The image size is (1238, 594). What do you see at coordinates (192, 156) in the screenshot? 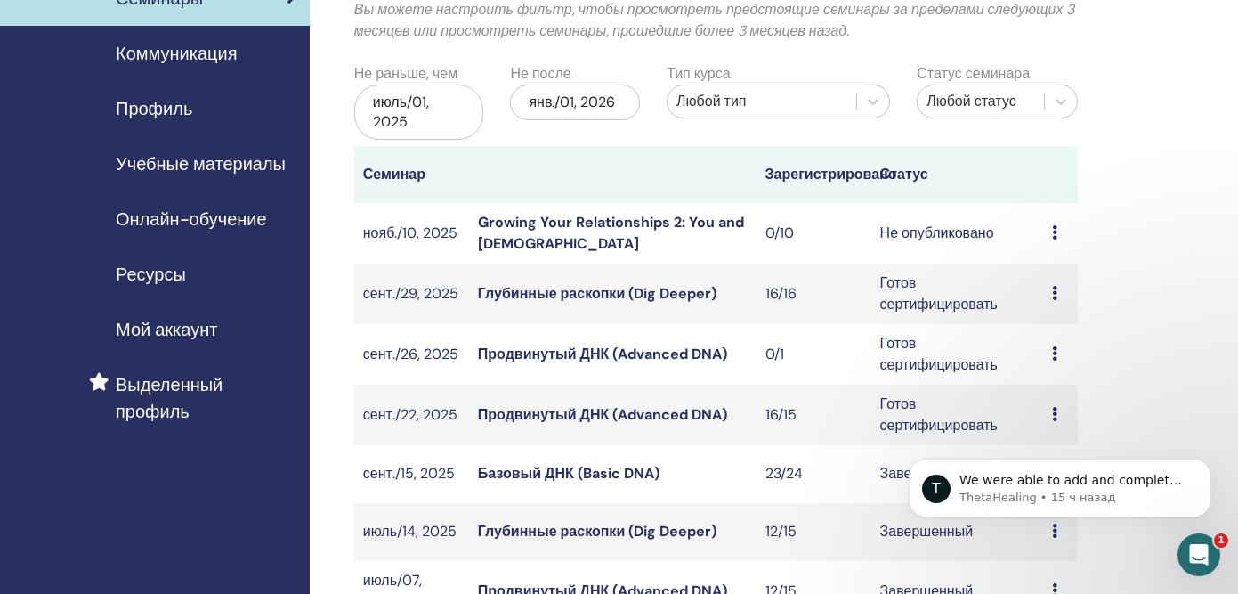
I see `span: We were able to add and complete the registration for the correct dates. However, the system will...` at bounding box center [192, 156].